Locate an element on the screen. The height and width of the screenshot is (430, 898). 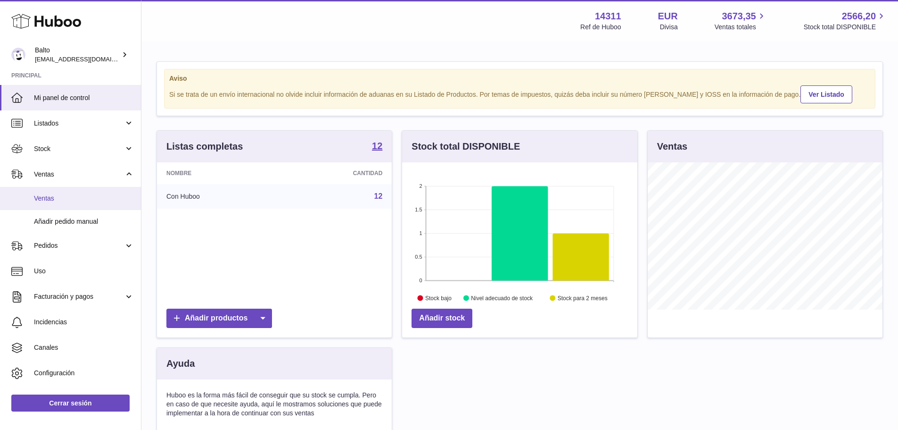
th: Nombre is located at coordinates (218, 173).